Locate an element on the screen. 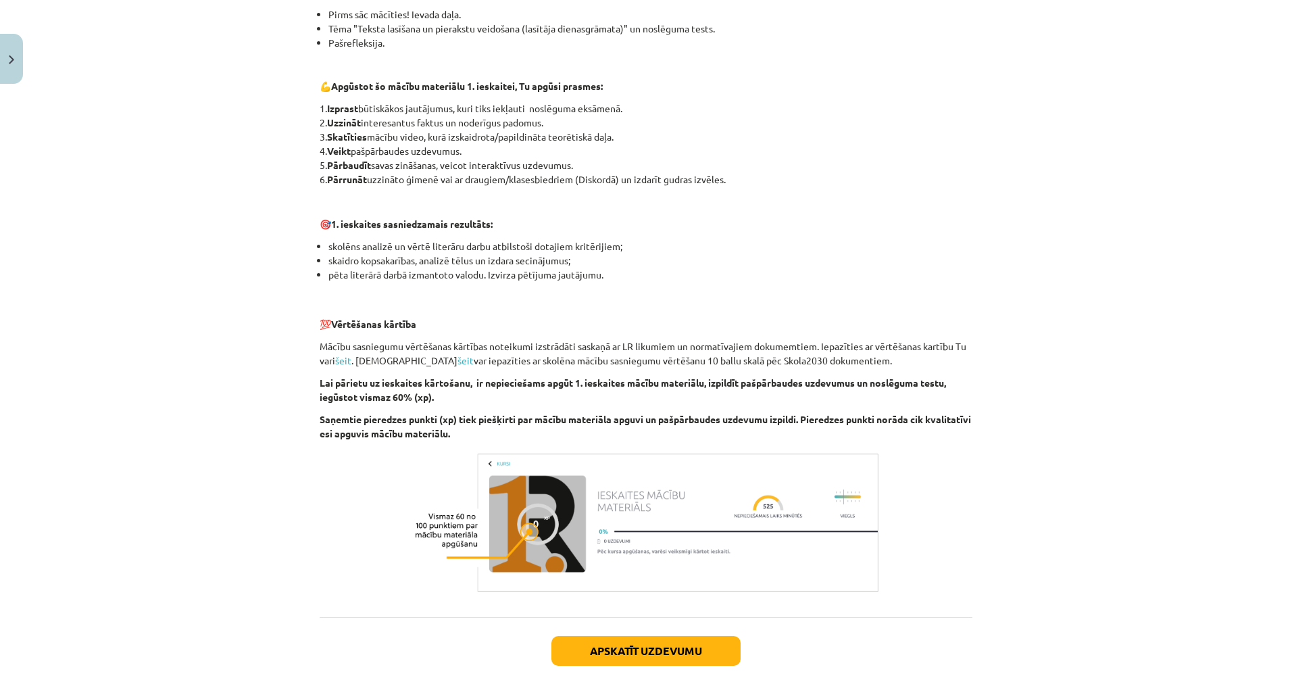 The height and width of the screenshot is (676, 1292). b: Pārrunāt is located at coordinates (347, 179).